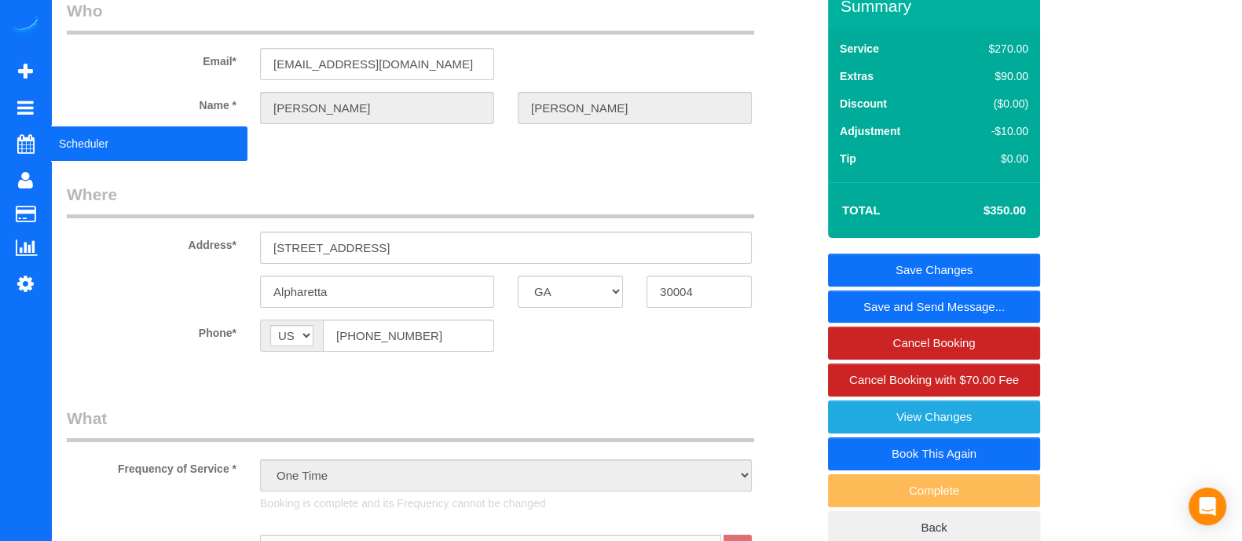 The height and width of the screenshot is (541, 1242). I want to click on a: Automaid Logo, so click(25, 27).